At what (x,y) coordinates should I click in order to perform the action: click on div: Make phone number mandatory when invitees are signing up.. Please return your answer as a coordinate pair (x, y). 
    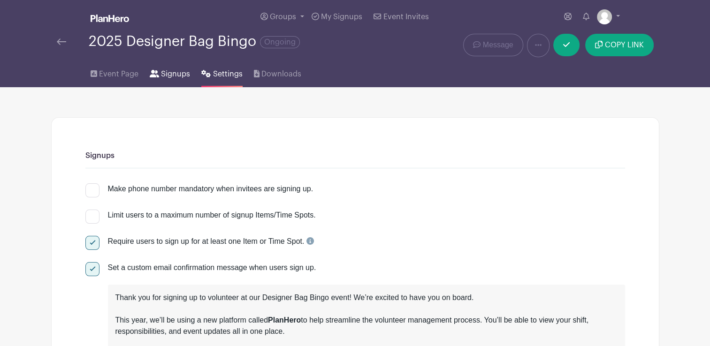
    Looking at the image, I should click on (211, 189).